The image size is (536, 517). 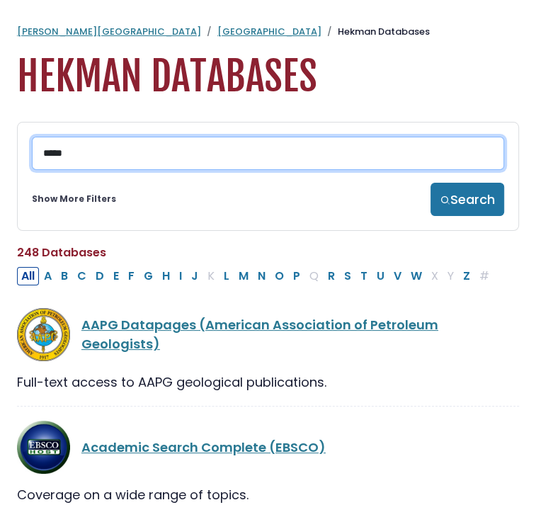 What do you see at coordinates (397, 276) in the screenshot?
I see `button: Filter Results V` at bounding box center [397, 276].